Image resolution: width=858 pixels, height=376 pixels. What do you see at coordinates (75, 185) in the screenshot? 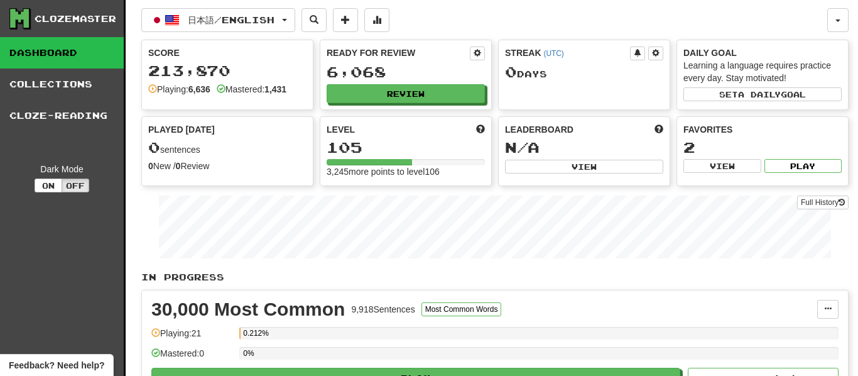
I see `button: Off` at bounding box center [75, 185].